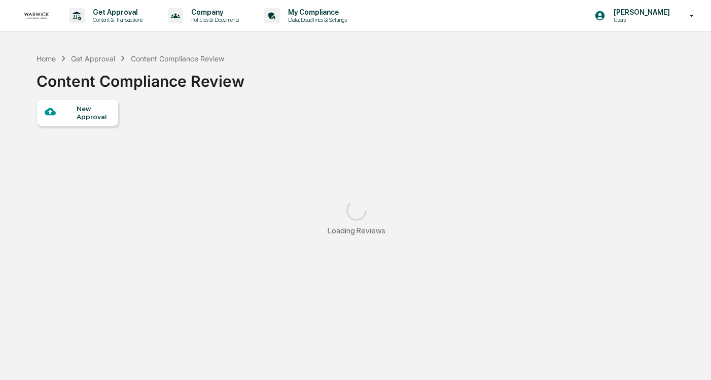 This screenshot has height=380, width=711. Describe the element at coordinates (357, 230) in the screenshot. I see `div: Loading Reviews` at that location.